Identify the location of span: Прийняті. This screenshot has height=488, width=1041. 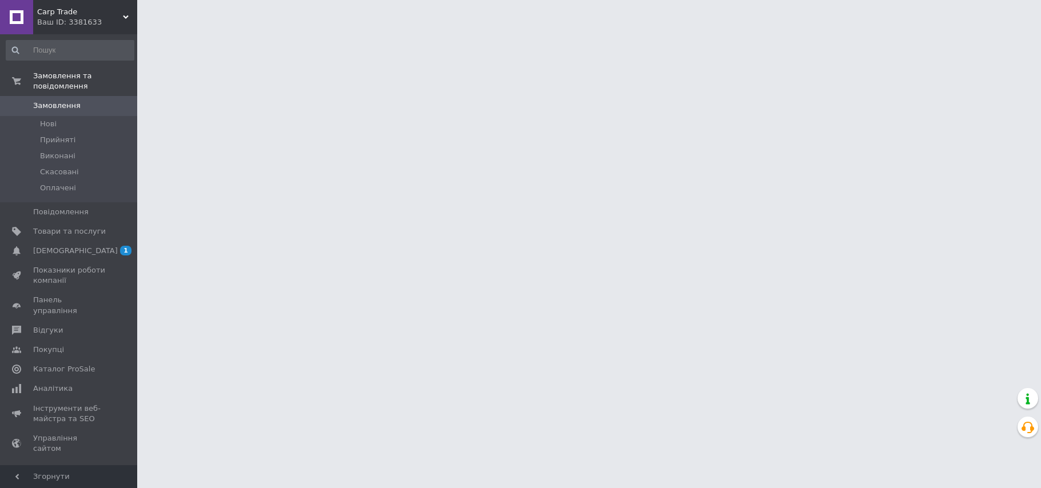
(58, 140).